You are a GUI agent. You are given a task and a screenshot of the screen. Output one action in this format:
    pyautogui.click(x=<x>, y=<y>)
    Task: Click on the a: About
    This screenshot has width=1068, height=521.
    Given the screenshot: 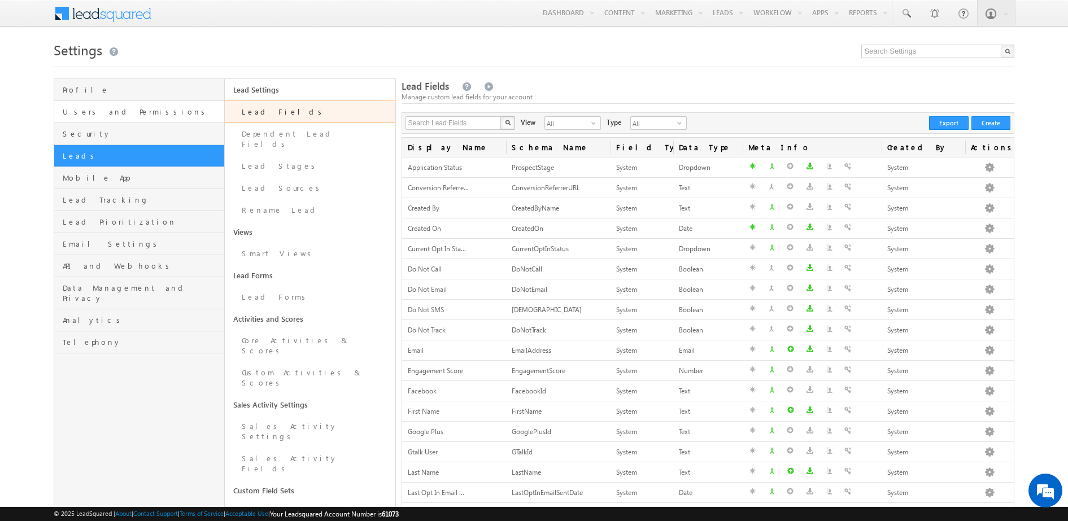 What is the action you would take?
    pyautogui.click(x=123, y=513)
    